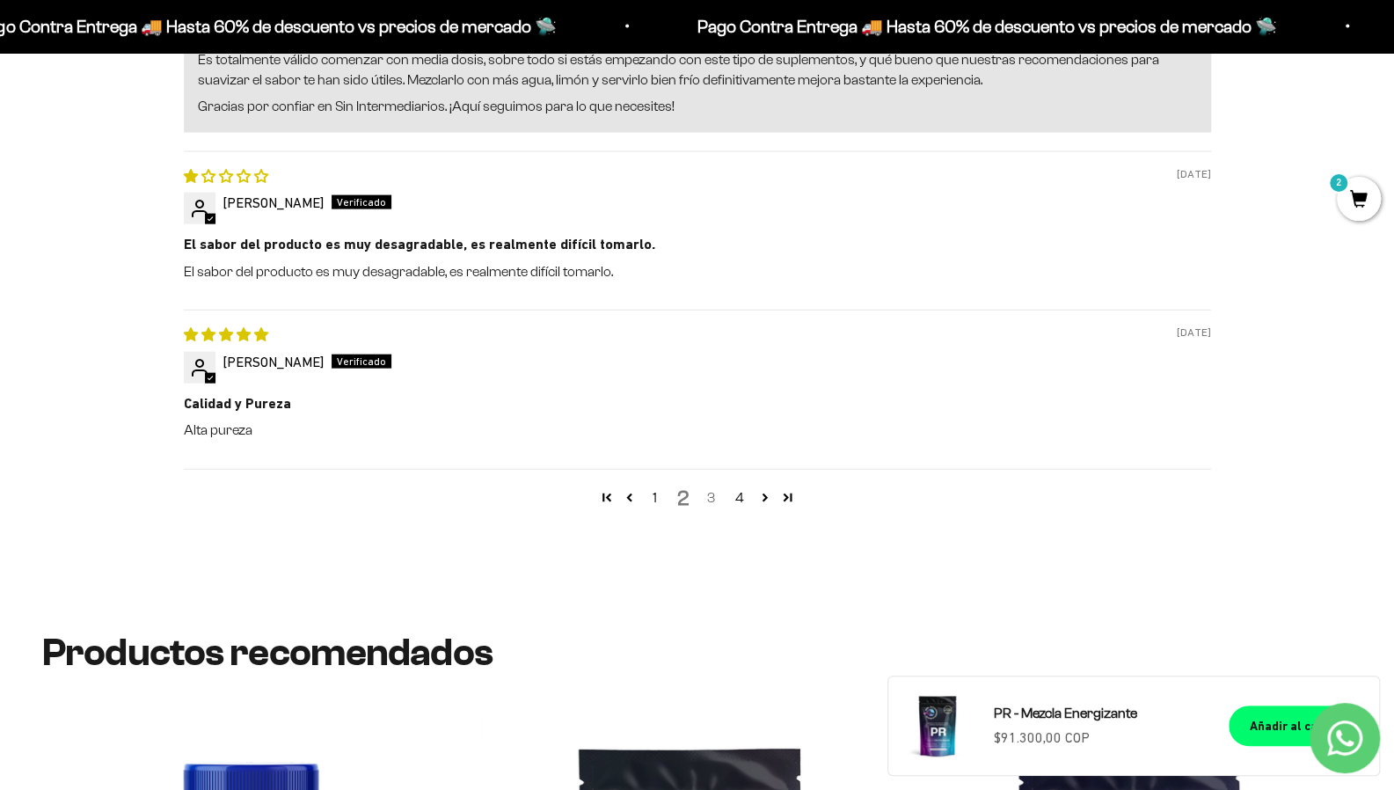  I want to click on p: Gracias por confiar en Sin Intermediarios. ¡Aquí seguimos para lo que necesites!, so click(697, 106).